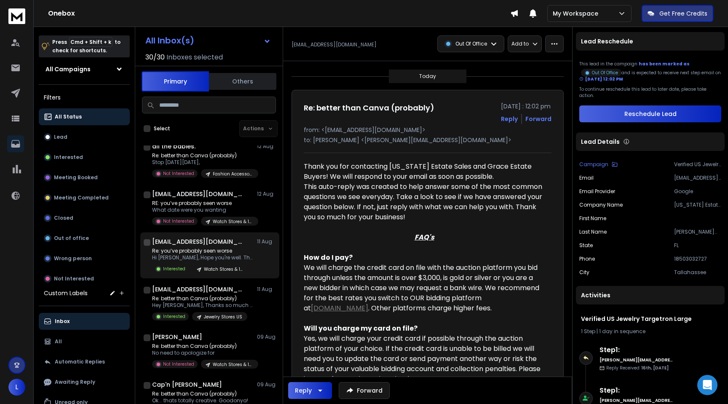  What do you see at coordinates (68, 117) in the screenshot?
I see `p: All Status` at bounding box center [68, 117].